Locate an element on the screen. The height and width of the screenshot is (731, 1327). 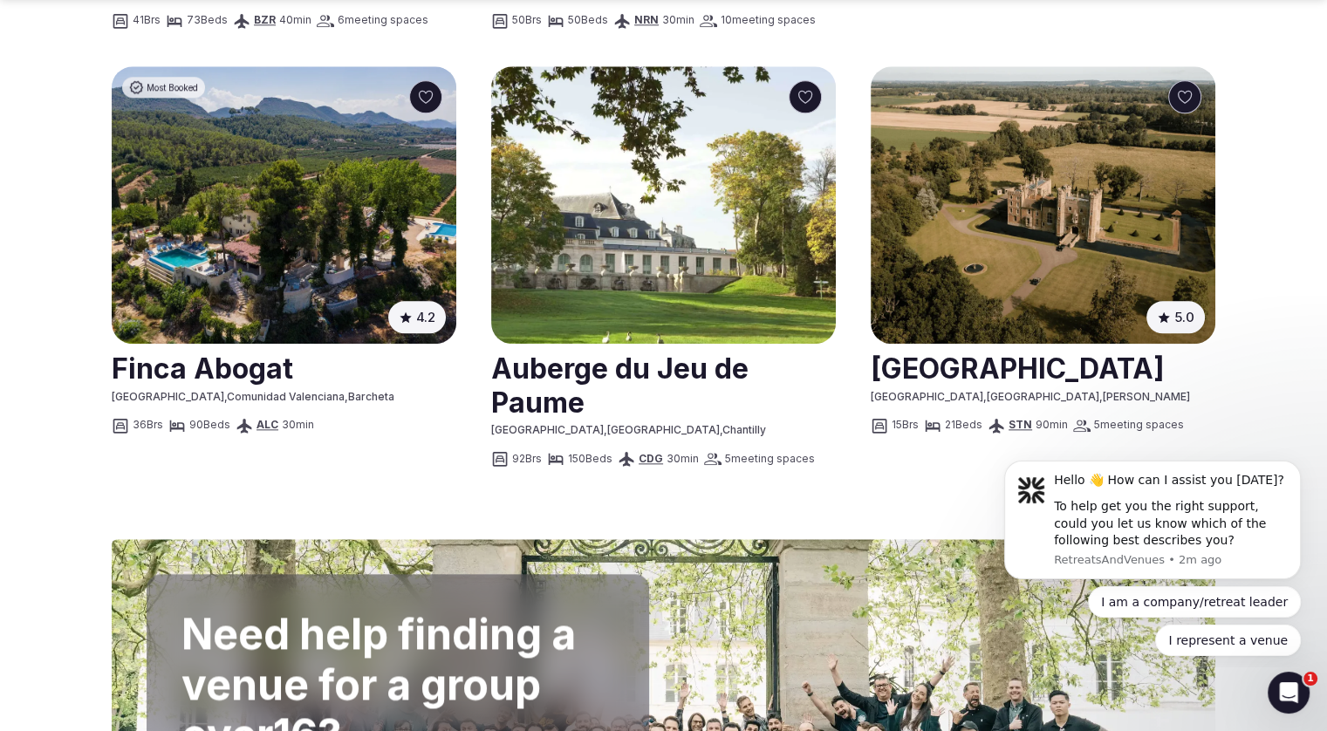
a: See Auberge du Jeu de Paume is located at coordinates (663, 205).